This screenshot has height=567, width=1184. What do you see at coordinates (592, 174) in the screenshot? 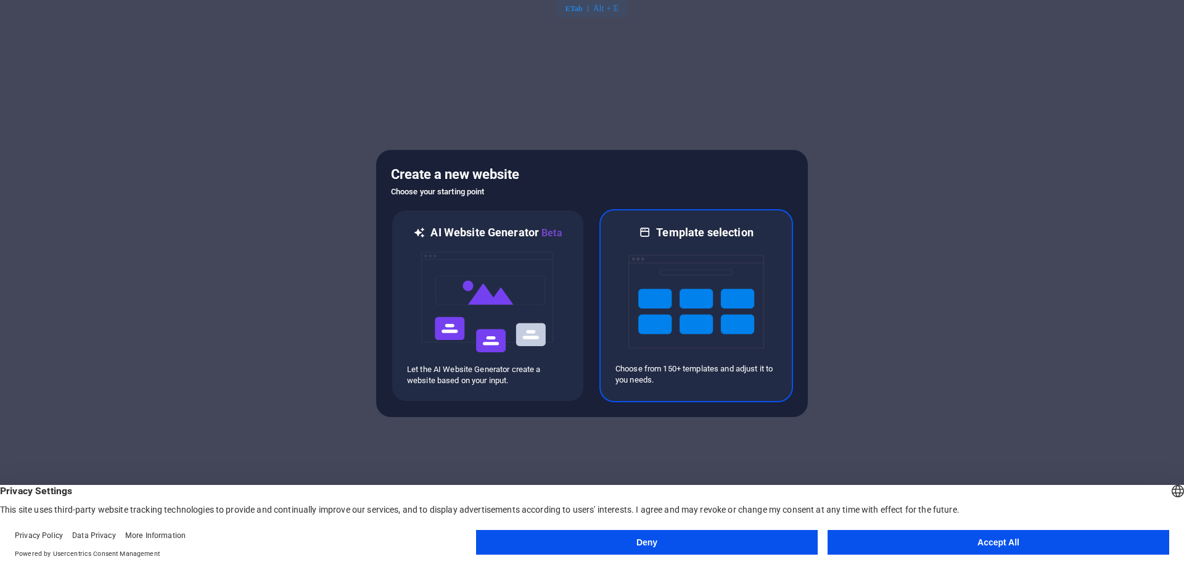
I see `h5: Create a new website` at bounding box center [592, 174].